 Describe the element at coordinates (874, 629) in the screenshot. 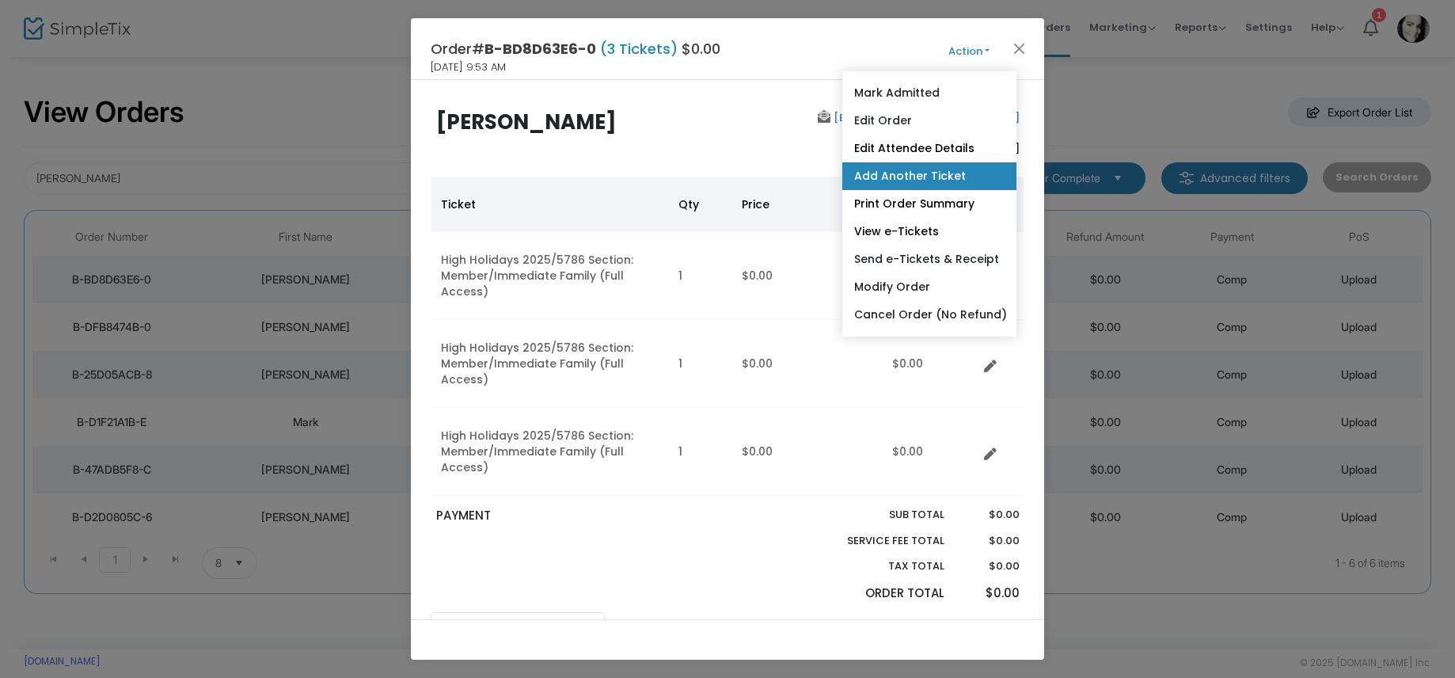

I see `a: Transaction Details` at that location.